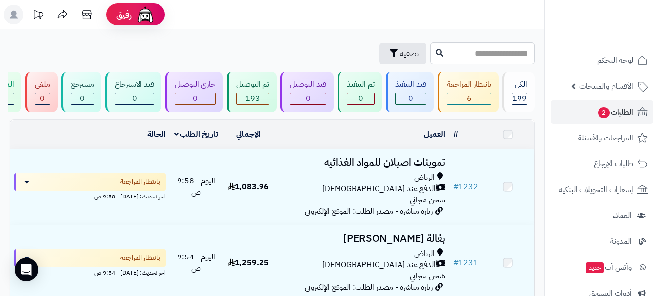 This screenshot has height=296, width=659. Describe the element at coordinates (41, 92) in the screenshot. I see `a: ملغي 0` at that location.